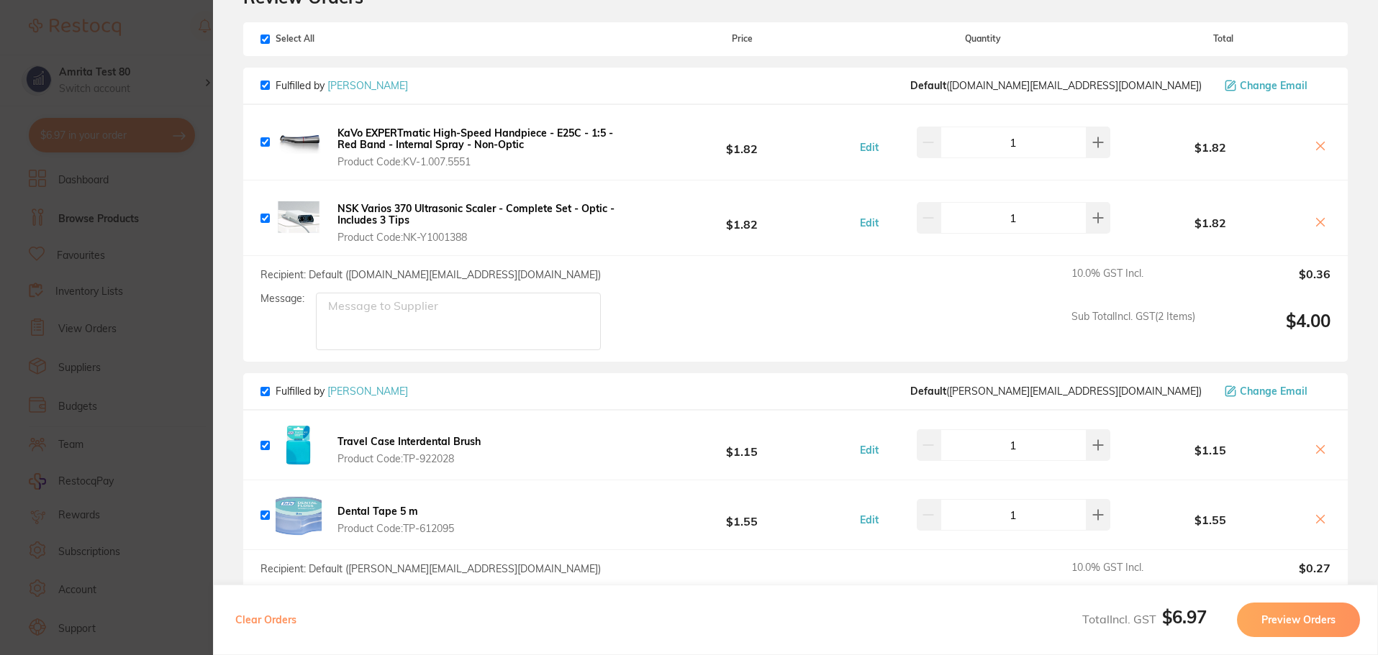  Describe the element at coordinates (299, 515) in the screenshot. I see `img: Ym56Nw` at that location.